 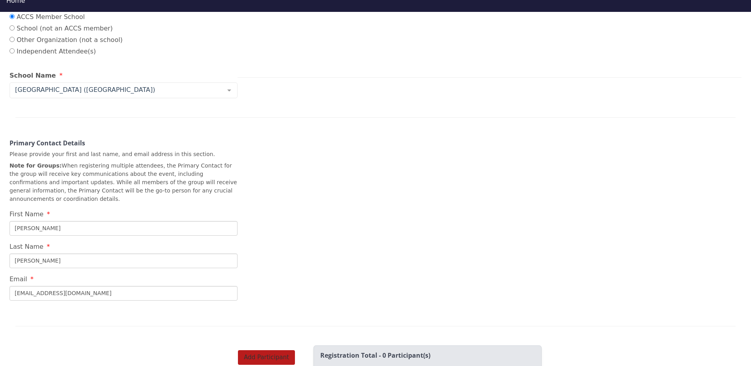 What do you see at coordinates (66, 29) in the screenshot?
I see `label: School (not an ACCS member)` at bounding box center [66, 29].